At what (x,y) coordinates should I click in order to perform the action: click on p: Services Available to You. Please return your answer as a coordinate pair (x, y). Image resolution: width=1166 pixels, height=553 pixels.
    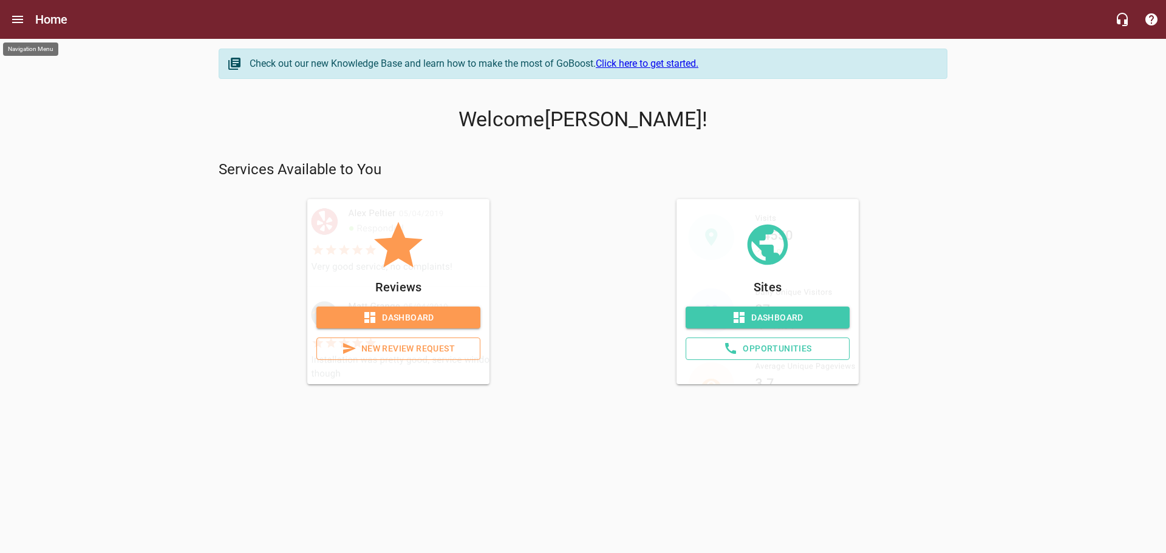
    Looking at the image, I should click on (583, 170).